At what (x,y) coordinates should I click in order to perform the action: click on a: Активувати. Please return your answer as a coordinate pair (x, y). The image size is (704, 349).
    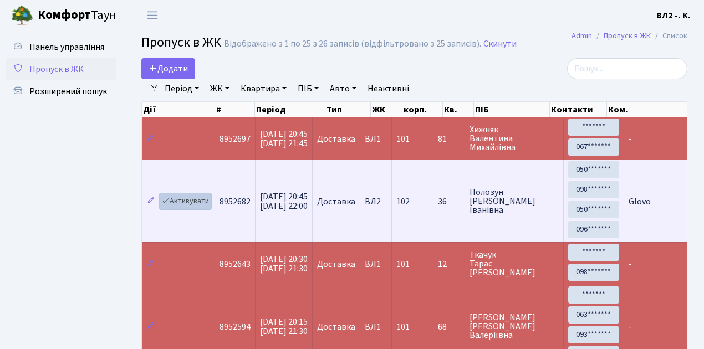
    Looking at the image, I should click on (185, 201).